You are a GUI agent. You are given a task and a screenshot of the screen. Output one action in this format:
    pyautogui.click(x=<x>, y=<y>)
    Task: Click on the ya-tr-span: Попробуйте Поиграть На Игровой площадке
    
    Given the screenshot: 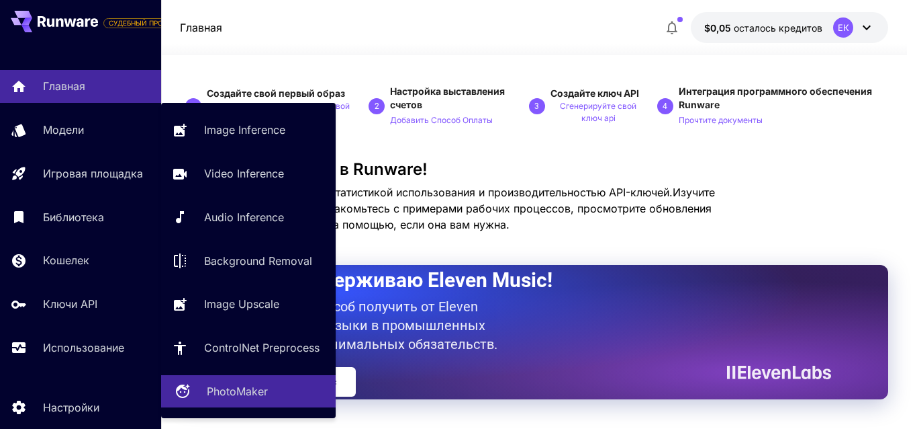 What is the action you would take?
    pyautogui.click(x=283, y=111)
    